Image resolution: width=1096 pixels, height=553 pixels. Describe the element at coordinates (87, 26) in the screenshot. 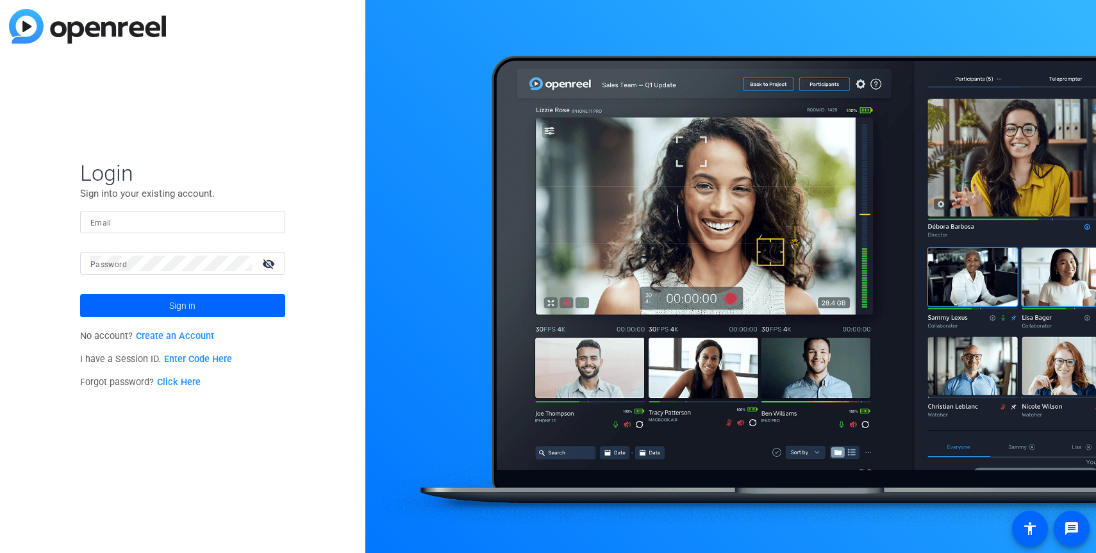

I see `img: blue-gradient.svg` at that location.